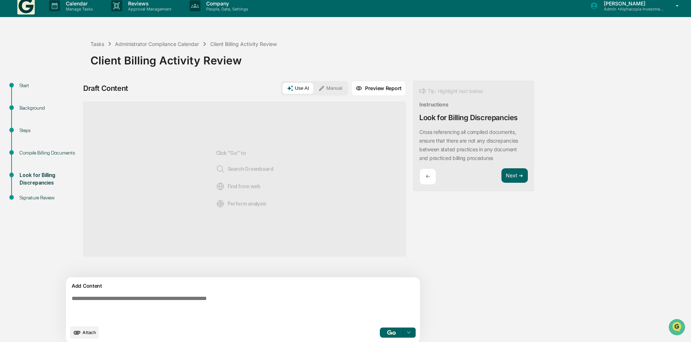 The width and height of the screenshot is (691, 342). I want to click on button: Open customer support, so click(9, 9).